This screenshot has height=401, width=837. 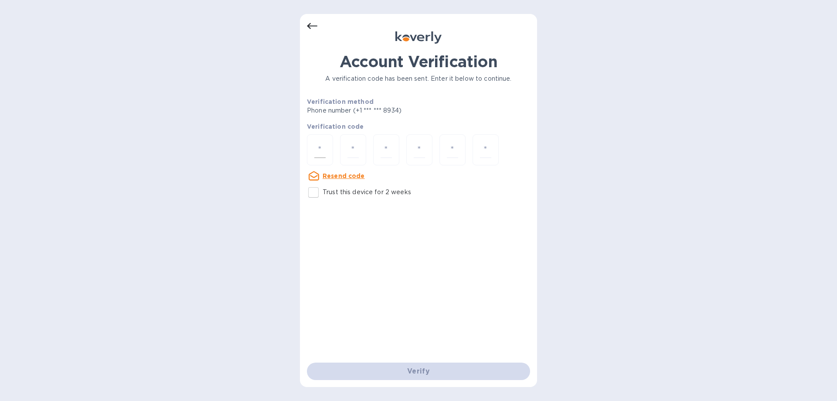 What do you see at coordinates (367, 192) in the screenshot?
I see `p: Trust this device for 2 weeks` at bounding box center [367, 192].